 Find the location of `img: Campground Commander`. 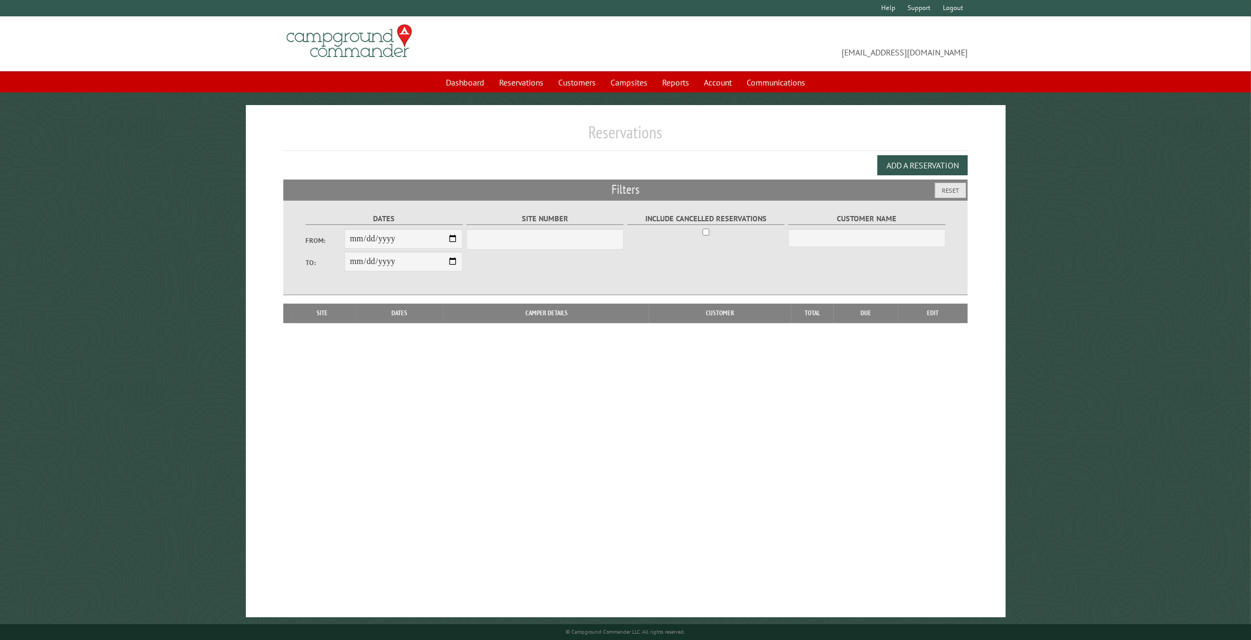

img: Campground Commander is located at coordinates (349, 41).